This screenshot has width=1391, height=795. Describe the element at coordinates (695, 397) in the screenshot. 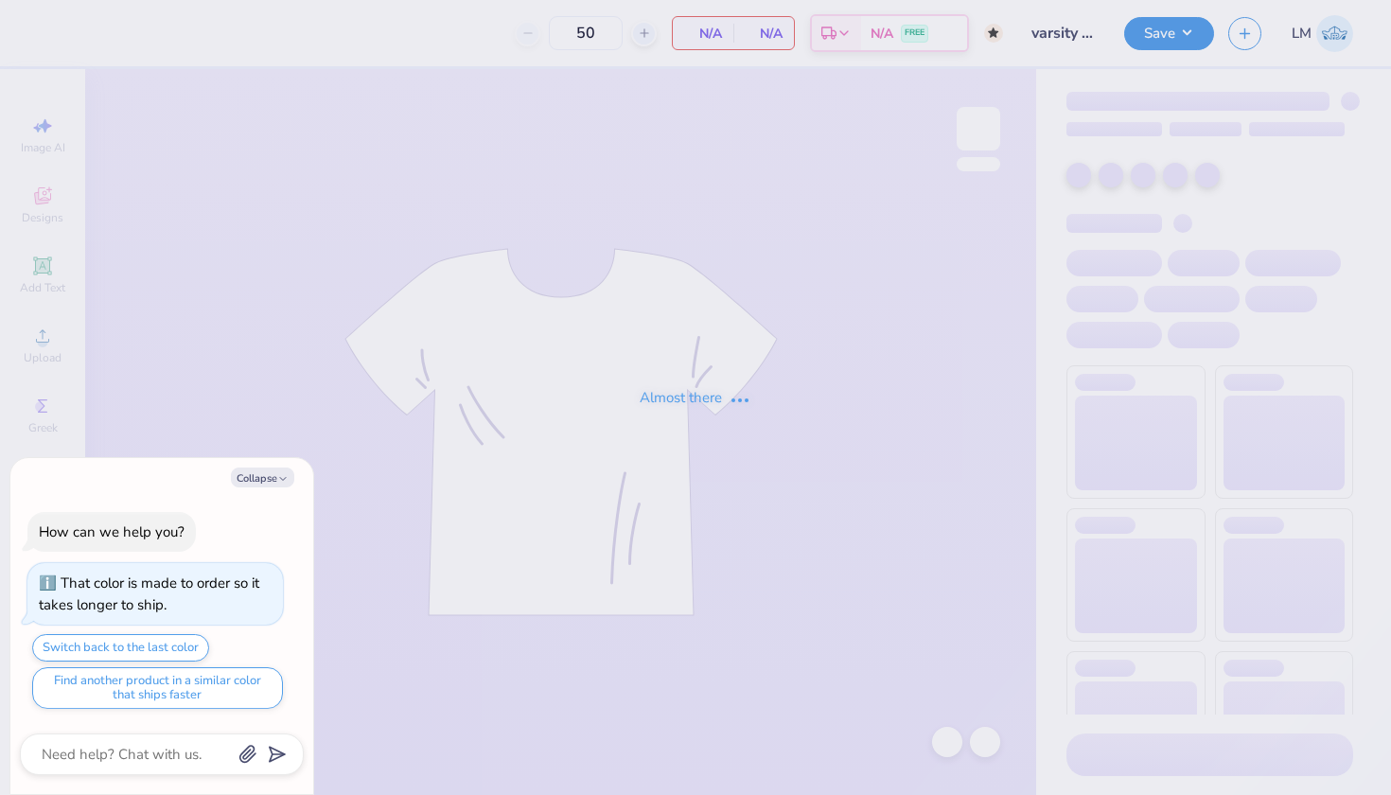

I see `div: Almost there` at that location.